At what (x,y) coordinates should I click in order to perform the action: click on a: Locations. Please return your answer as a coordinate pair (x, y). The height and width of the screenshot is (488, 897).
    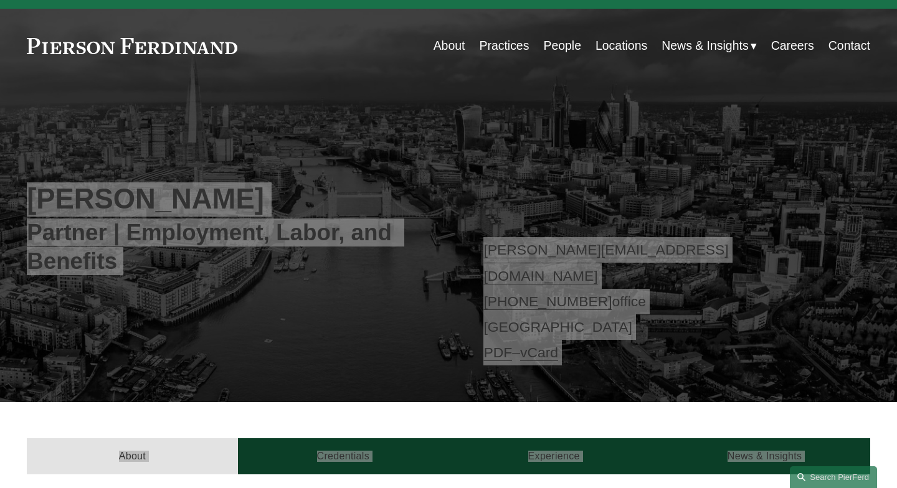
    Looking at the image, I should click on (621, 45).